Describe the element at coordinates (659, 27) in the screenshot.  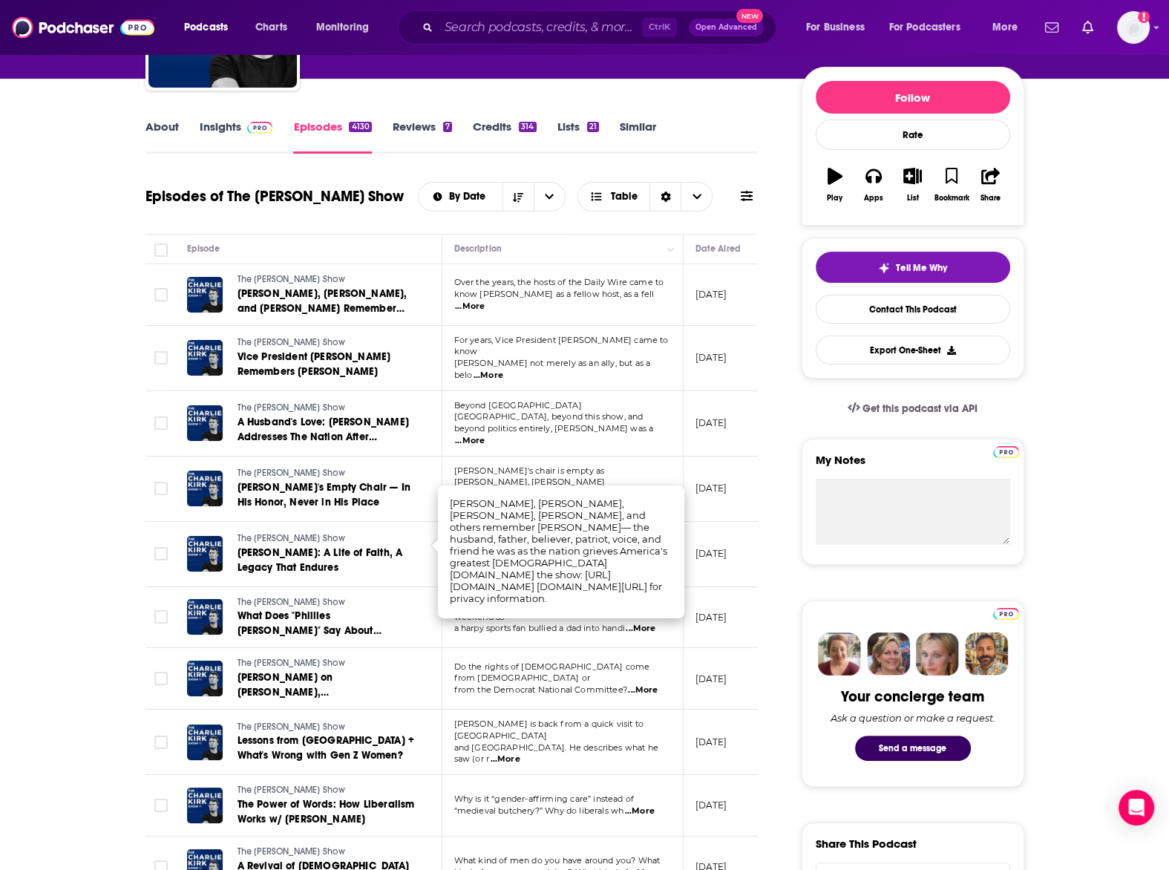
I see `span: Ctrl K` at that location.